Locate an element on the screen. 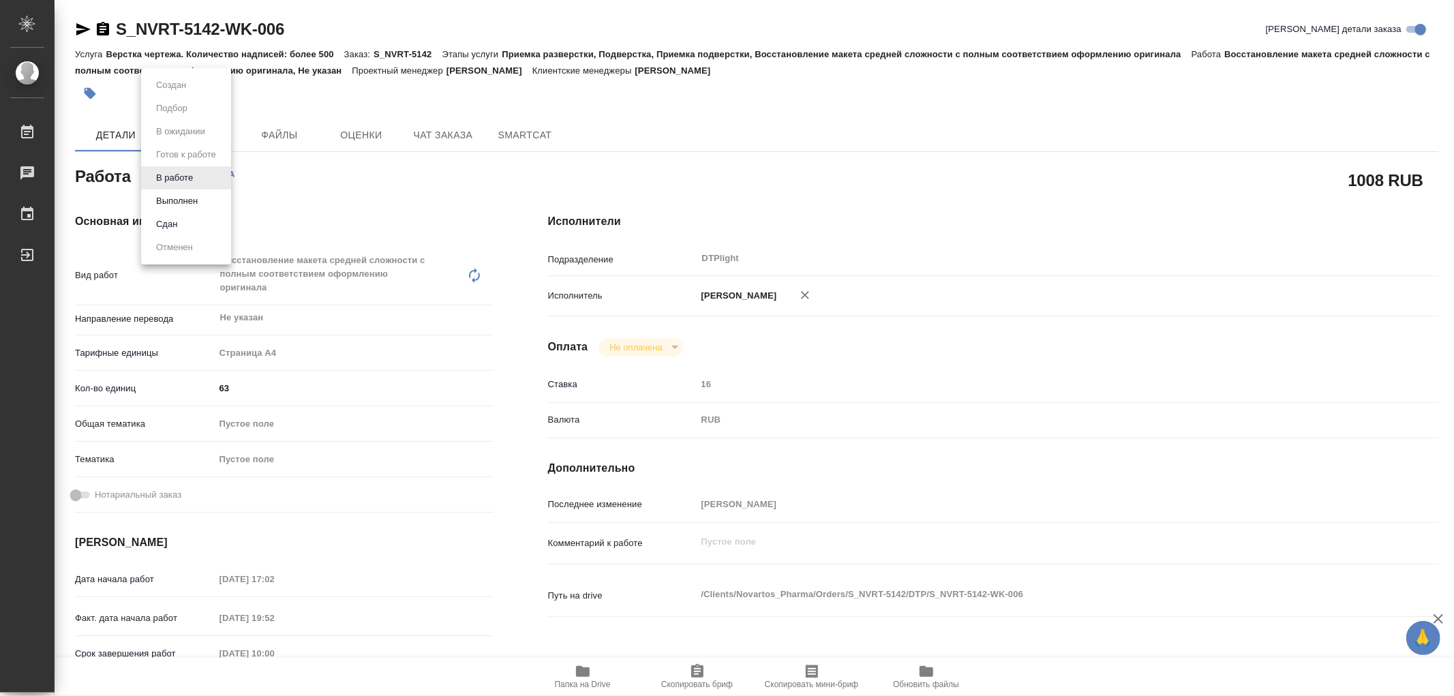  button: Готов к работе is located at coordinates (186, 155).